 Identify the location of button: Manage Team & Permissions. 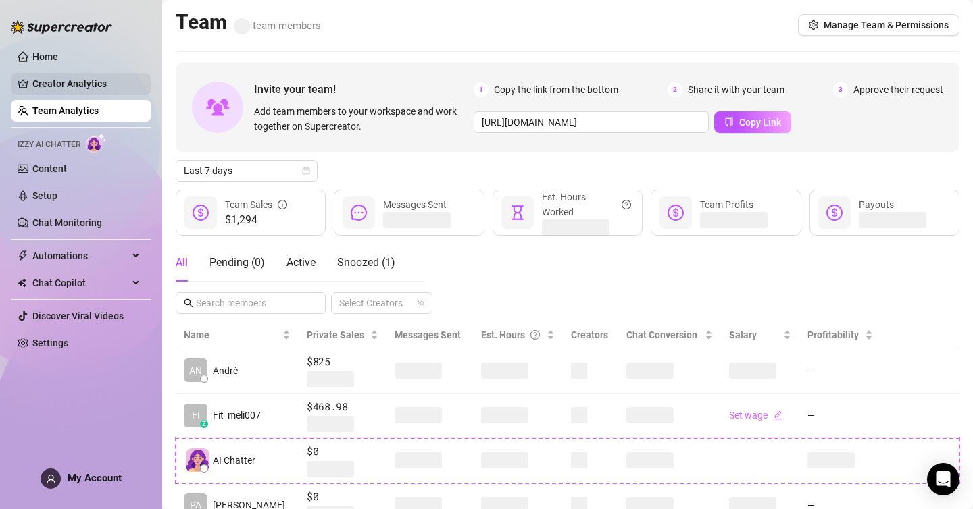
(878, 25).